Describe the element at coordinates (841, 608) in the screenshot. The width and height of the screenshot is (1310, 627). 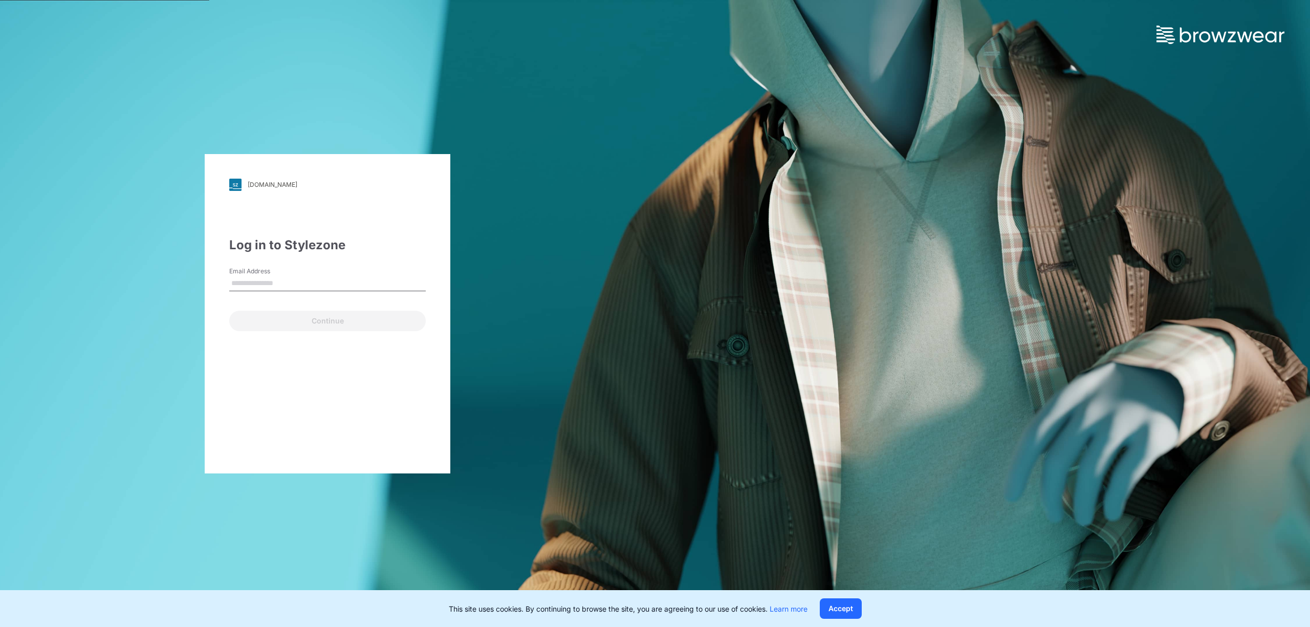
I see `button: Accept` at that location.